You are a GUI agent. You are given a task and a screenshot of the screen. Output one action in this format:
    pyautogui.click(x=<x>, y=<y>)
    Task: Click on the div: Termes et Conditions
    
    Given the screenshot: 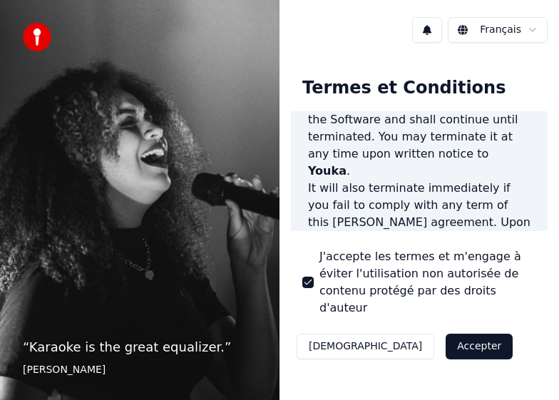 What is the action you would take?
    pyautogui.click(x=404, y=88)
    